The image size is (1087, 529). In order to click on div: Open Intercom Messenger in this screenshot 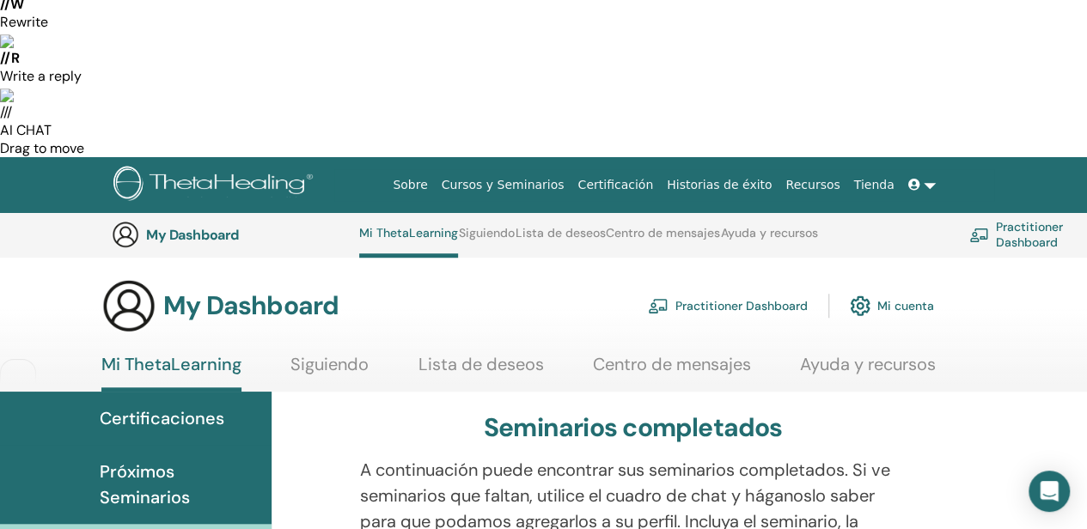, I will do `click(1049, 491)`.